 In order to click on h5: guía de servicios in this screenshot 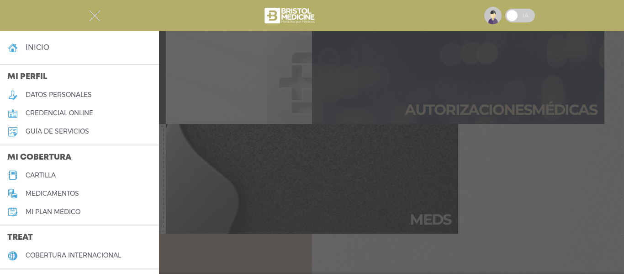, I will do `click(57, 131)`.